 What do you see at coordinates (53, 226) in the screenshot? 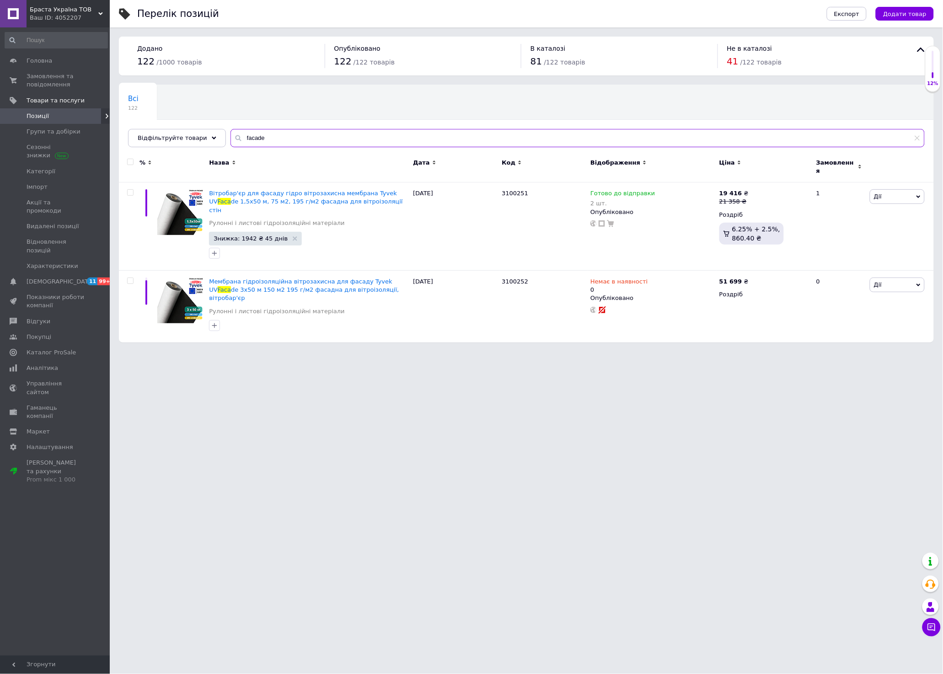
I see `span: Видалені позиції` at bounding box center [53, 226].